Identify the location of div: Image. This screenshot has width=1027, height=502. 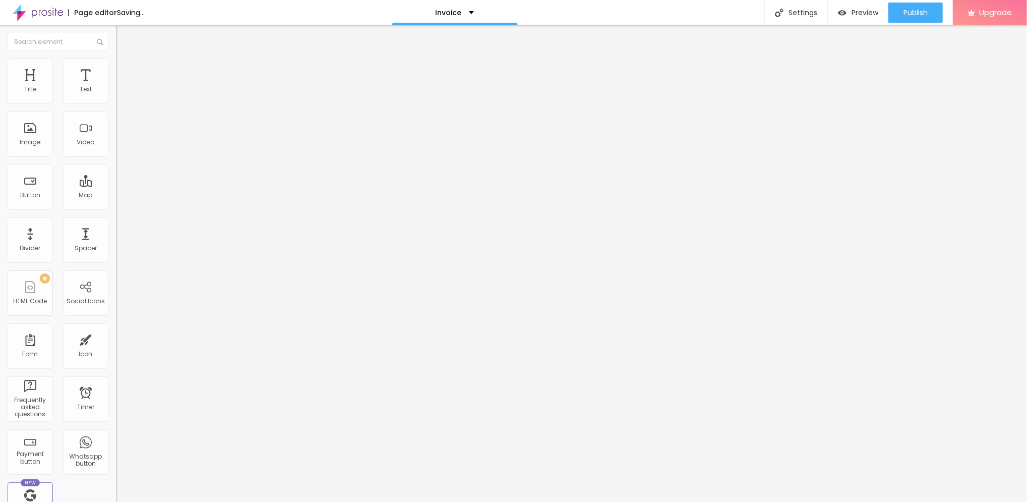
(30, 142).